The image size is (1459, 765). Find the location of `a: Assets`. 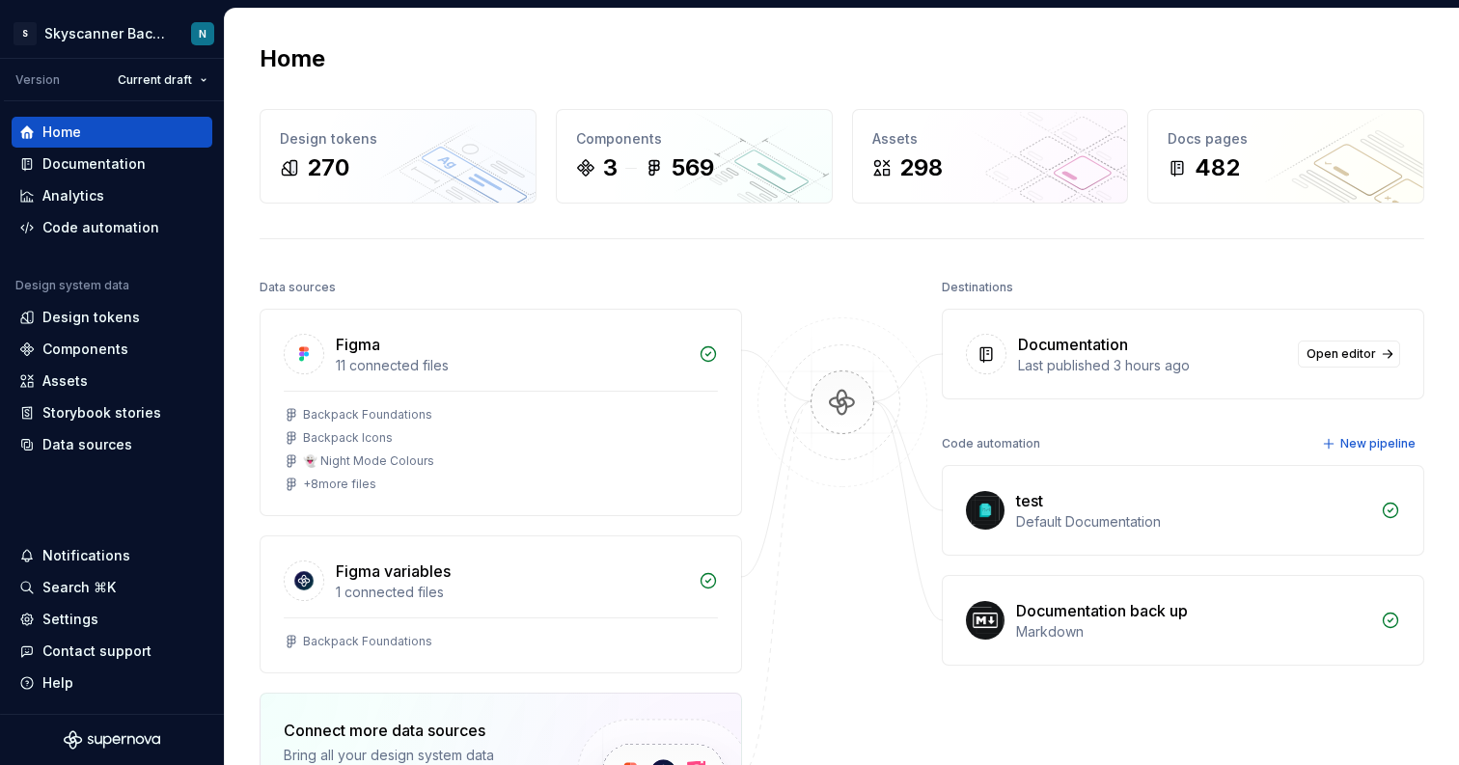

a: Assets is located at coordinates (112, 381).